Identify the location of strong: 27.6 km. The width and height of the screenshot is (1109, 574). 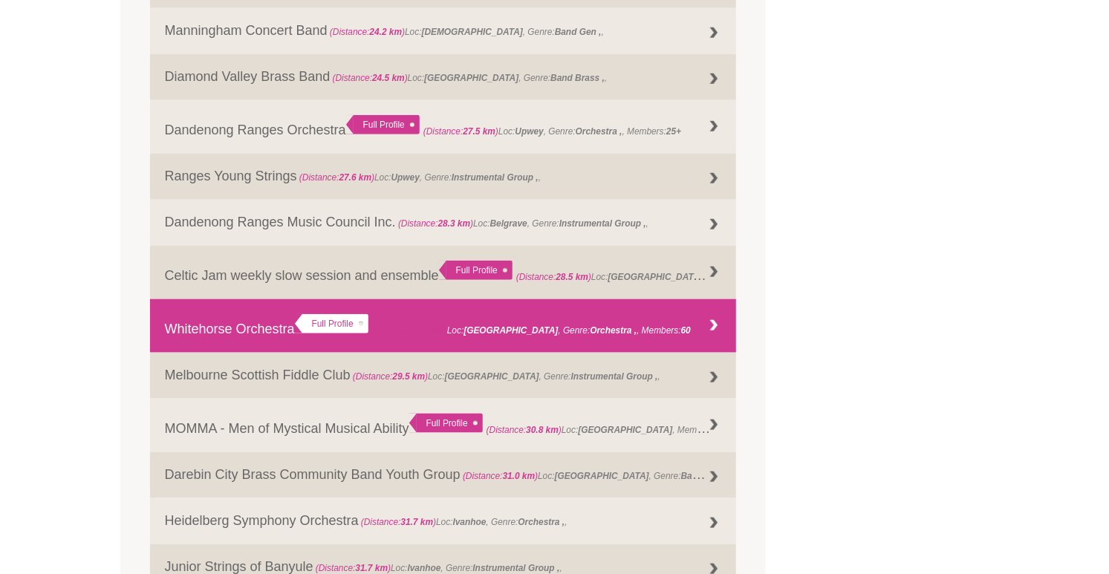
(355, 178).